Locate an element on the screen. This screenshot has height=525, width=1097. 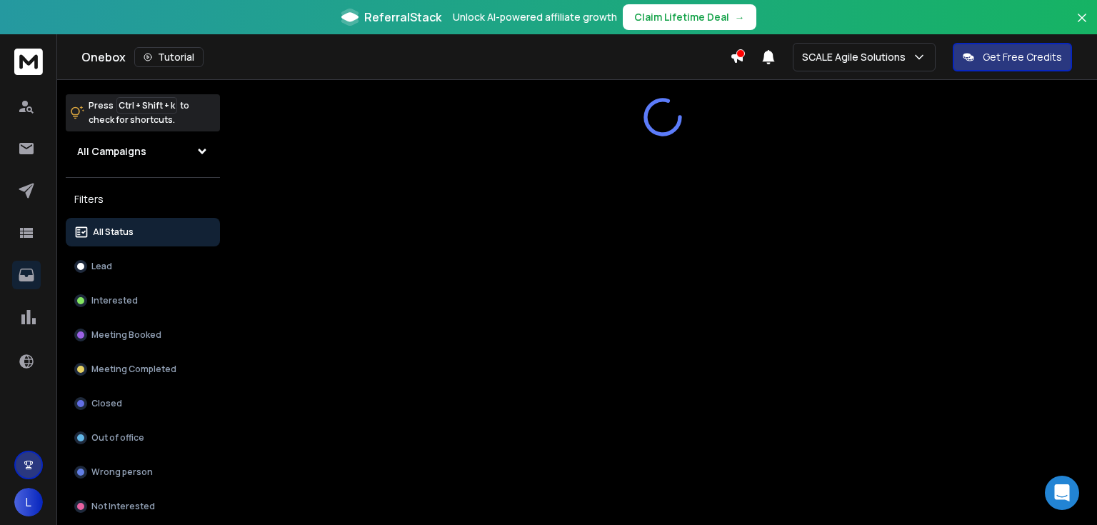
h1: All Campaigns is located at coordinates (111, 151).